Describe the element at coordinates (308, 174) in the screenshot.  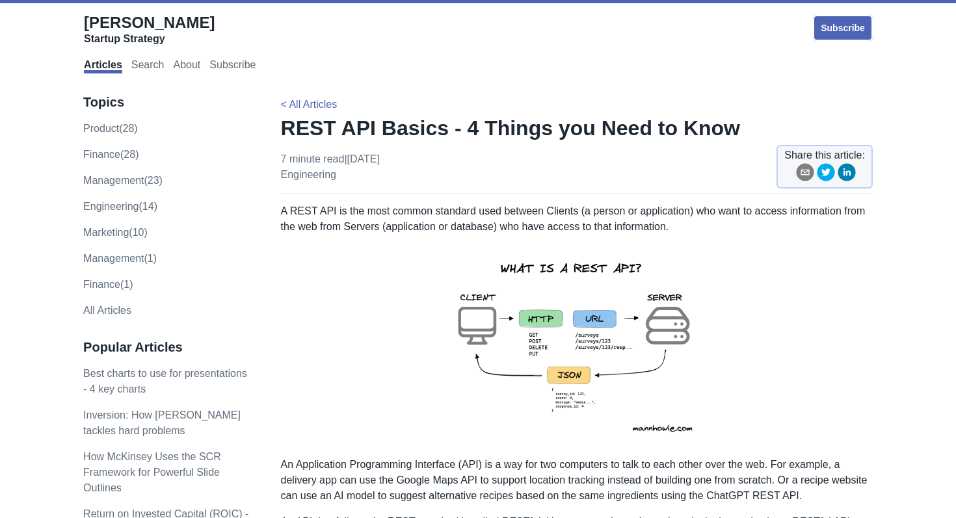
I see `a: engineering` at that location.